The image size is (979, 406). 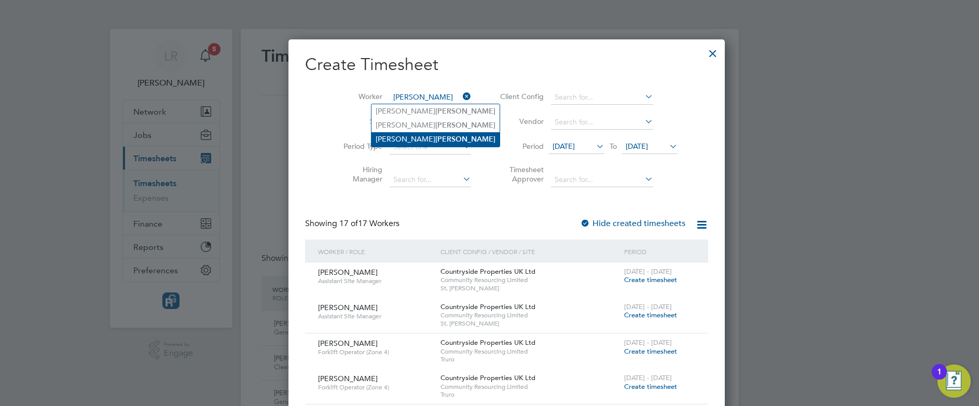 I want to click on label: Vendor, so click(x=521, y=121).